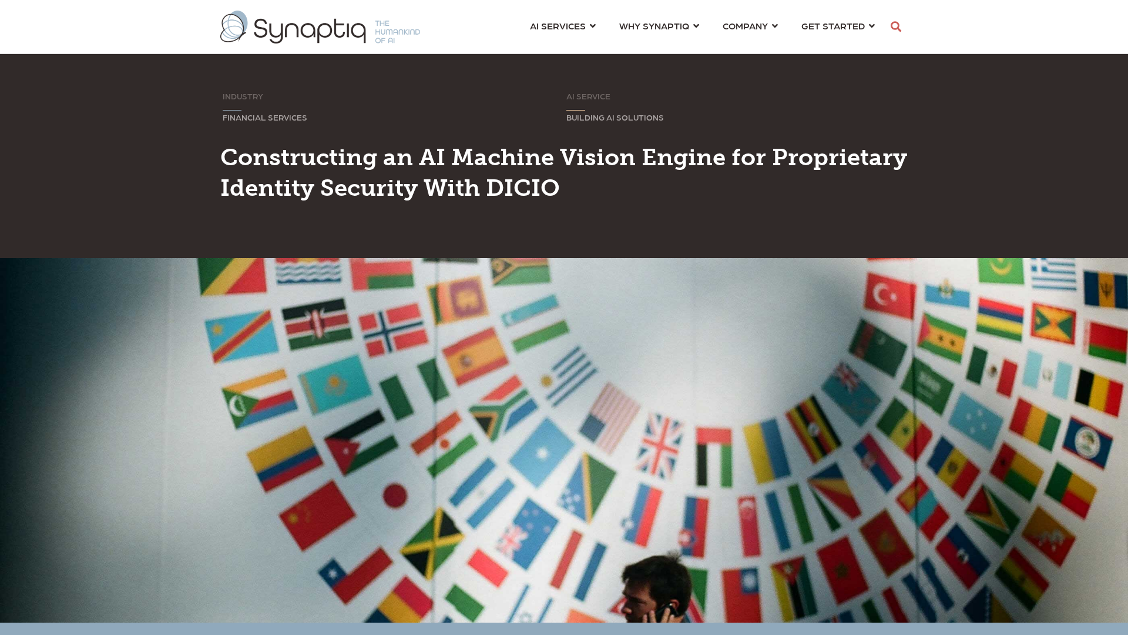 The height and width of the screenshot is (635, 1128). What do you see at coordinates (320, 27) in the screenshot?
I see `a: synaptiq logo-2` at bounding box center [320, 27].